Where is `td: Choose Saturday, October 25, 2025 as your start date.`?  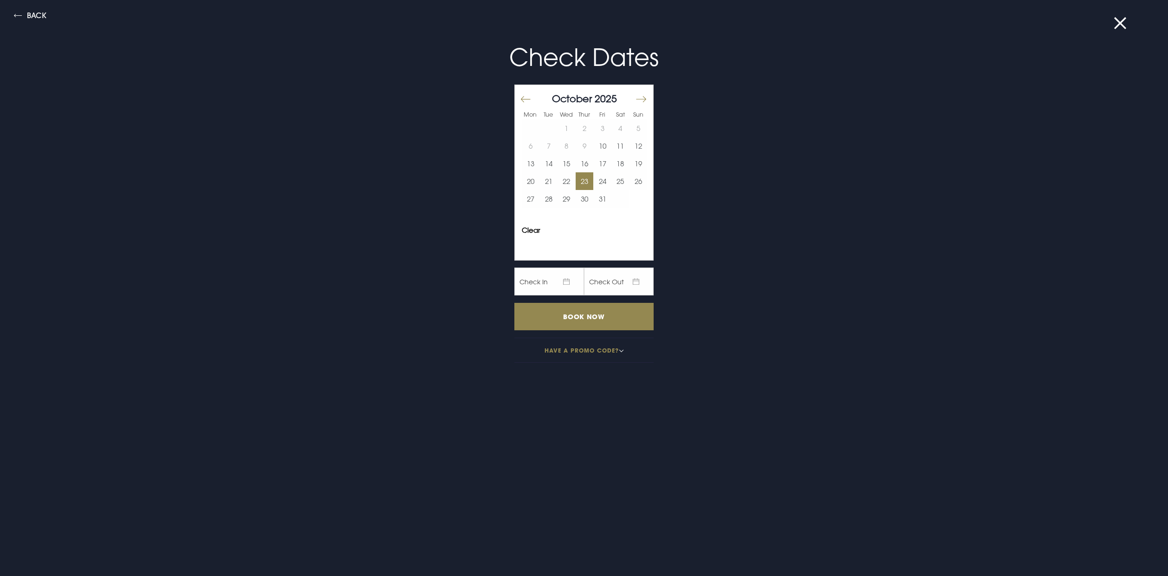 td: Choose Saturday, October 25, 2025 as your start date. is located at coordinates (620, 181).